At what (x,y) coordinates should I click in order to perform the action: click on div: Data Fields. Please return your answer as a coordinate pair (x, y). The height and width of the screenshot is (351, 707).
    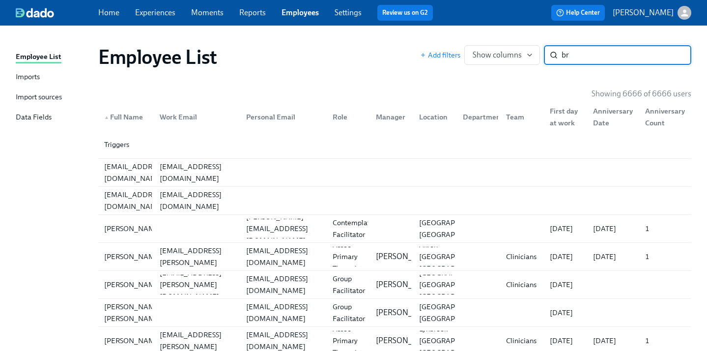
    Looking at the image, I should click on (33, 117).